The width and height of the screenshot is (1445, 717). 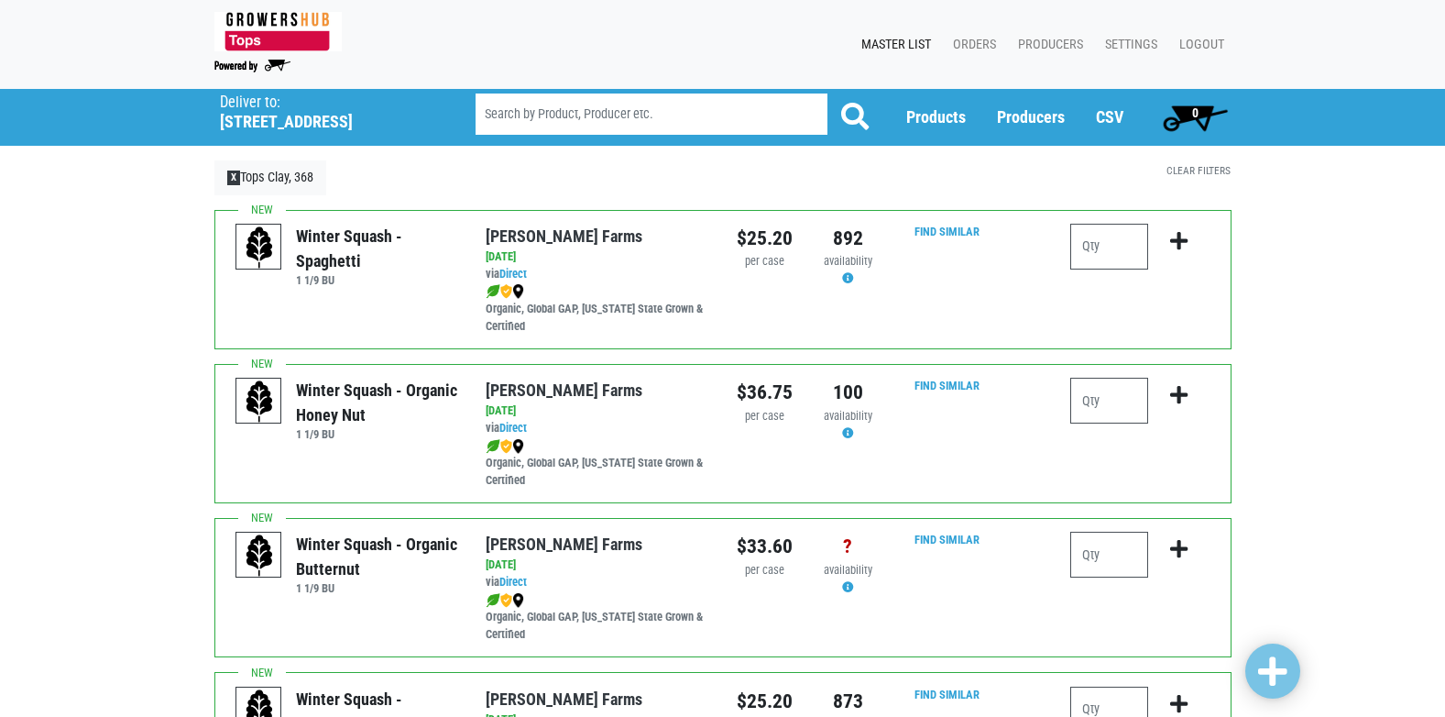 What do you see at coordinates (848, 701) in the screenshot?
I see `div: 873` at bounding box center [848, 701].